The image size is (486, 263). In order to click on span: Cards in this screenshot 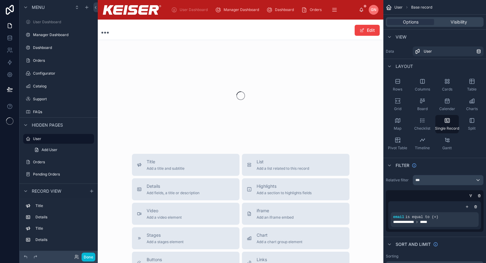, I will do `click(448, 89)`.